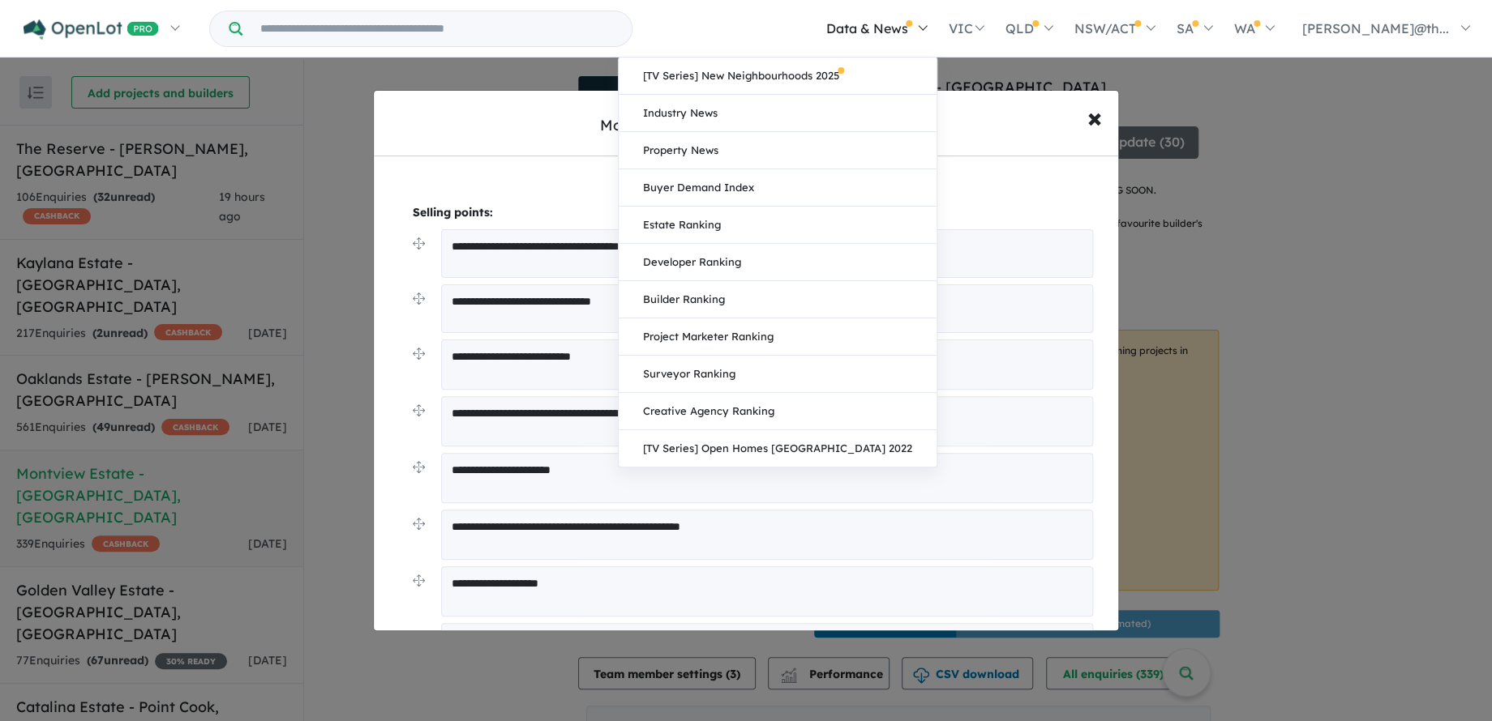 This screenshot has width=1492, height=721. I want to click on img: Openlot PRO Logo White, so click(91, 29).